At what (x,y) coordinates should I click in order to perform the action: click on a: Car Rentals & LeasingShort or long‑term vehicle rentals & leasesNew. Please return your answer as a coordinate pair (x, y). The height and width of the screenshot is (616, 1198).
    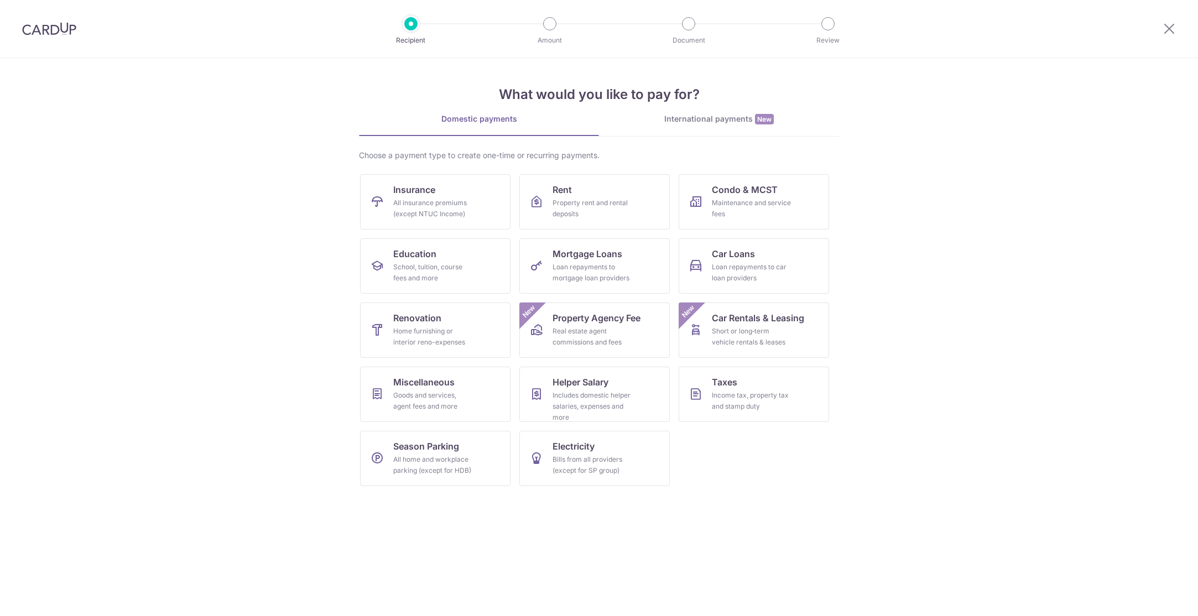
    Looking at the image, I should click on (754, 330).